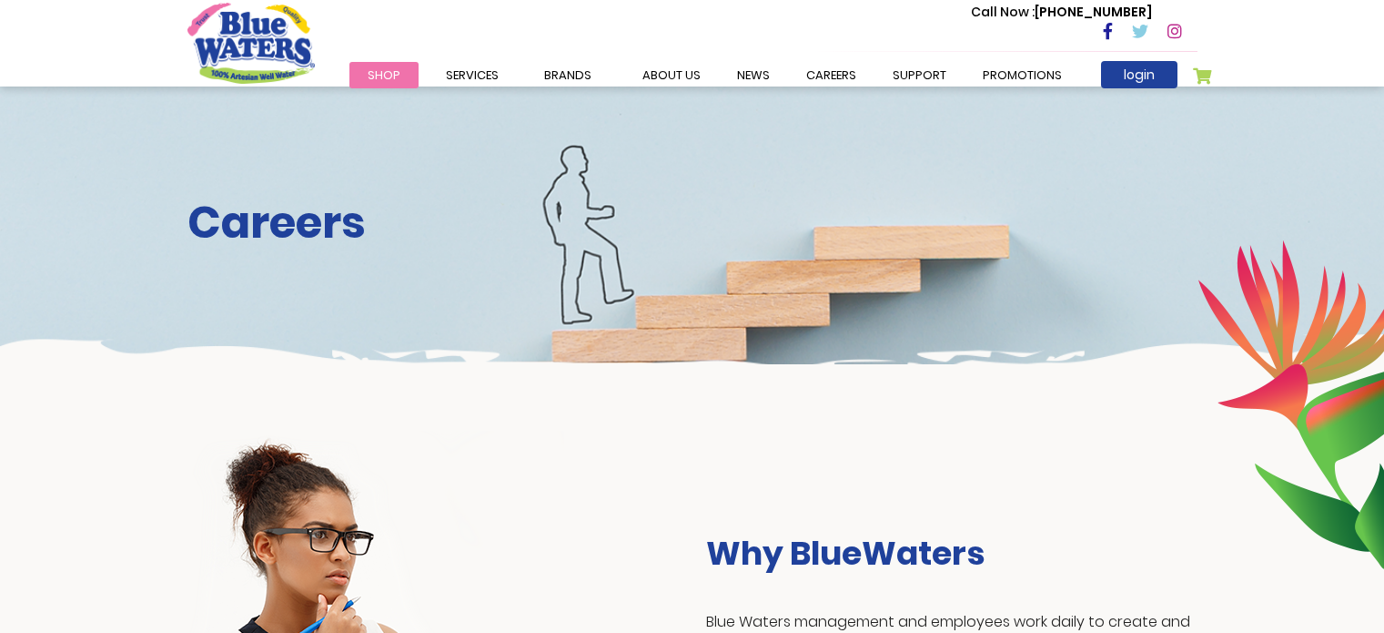 The width and height of the screenshot is (1384, 633). What do you see at coordinates (384, 75) in the screenshot?
I see `span: Shop` at bounding box center [384, 75].